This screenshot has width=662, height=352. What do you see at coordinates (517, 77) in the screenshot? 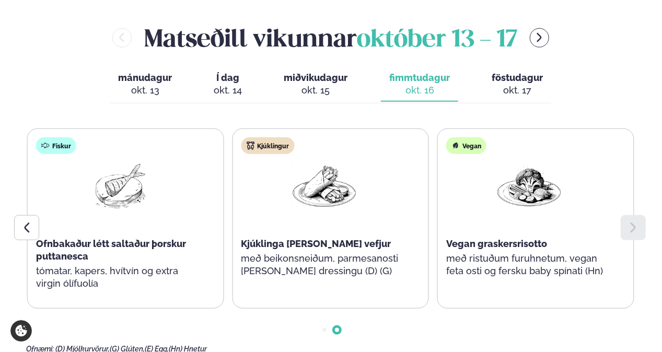
I see `span: föstudagur` at bounding box center [517, 77].